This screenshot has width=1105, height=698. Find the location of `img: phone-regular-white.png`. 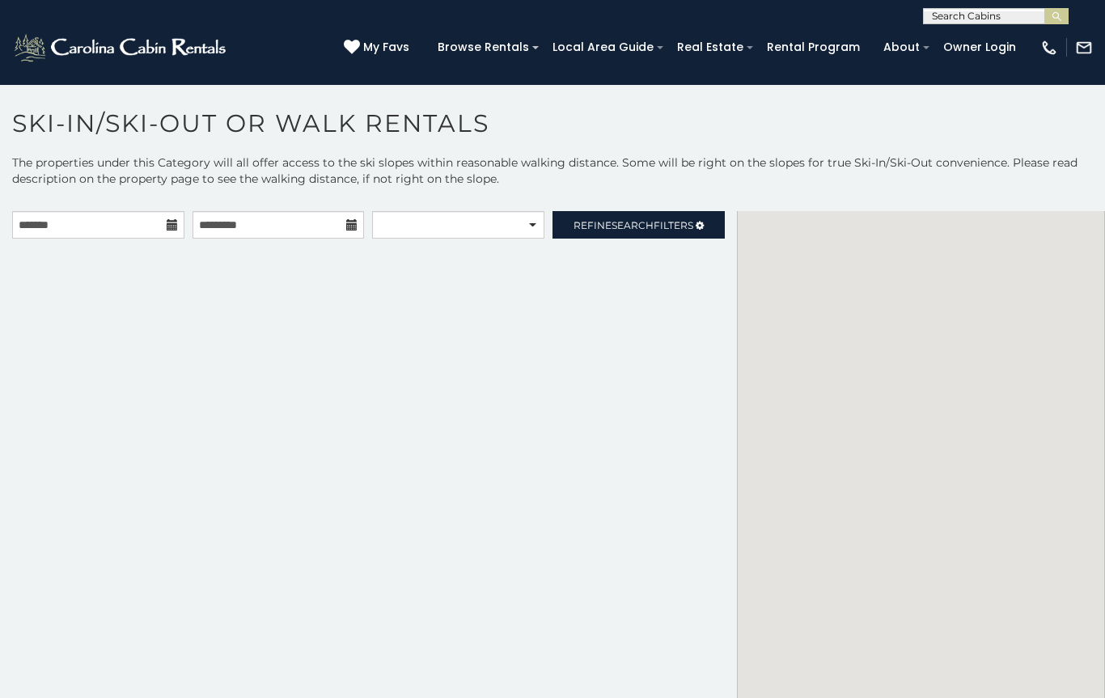

img: phone-regular-white.png is located at coordinates (1049, 48).